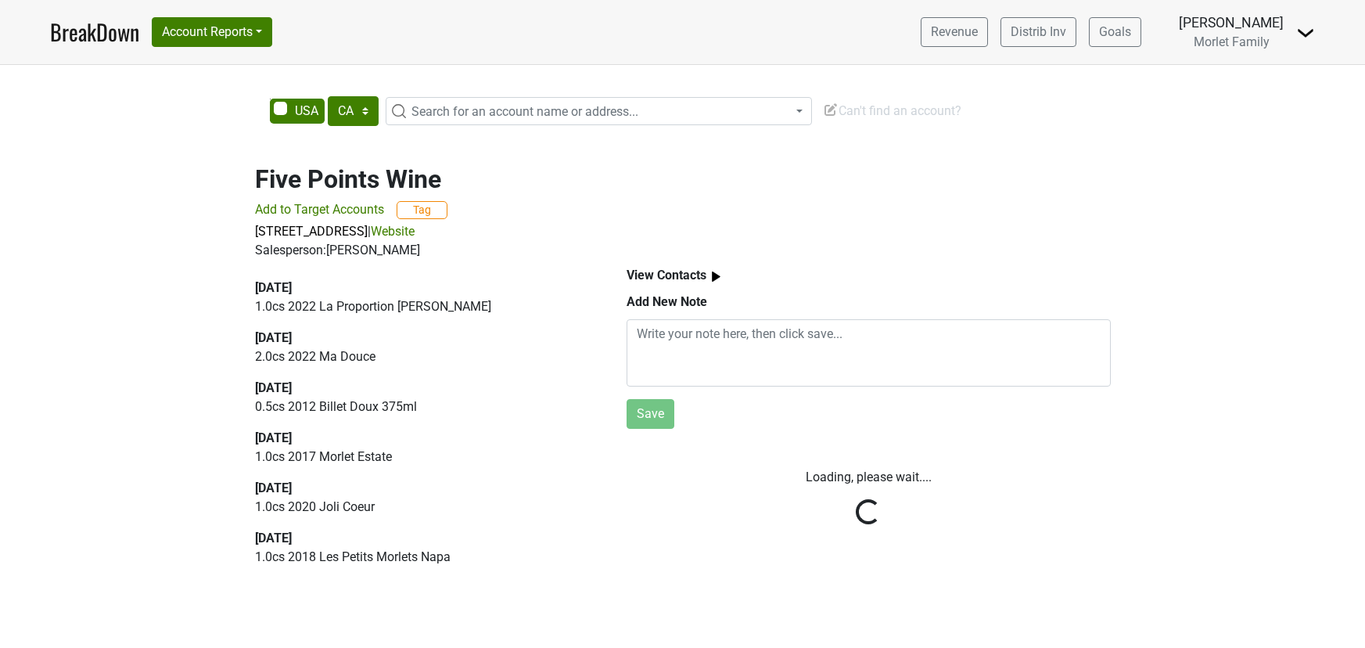 The width and height of the screenshot is (1365, 648). I want to click on span: Morlet Family, so click(1231, 41).